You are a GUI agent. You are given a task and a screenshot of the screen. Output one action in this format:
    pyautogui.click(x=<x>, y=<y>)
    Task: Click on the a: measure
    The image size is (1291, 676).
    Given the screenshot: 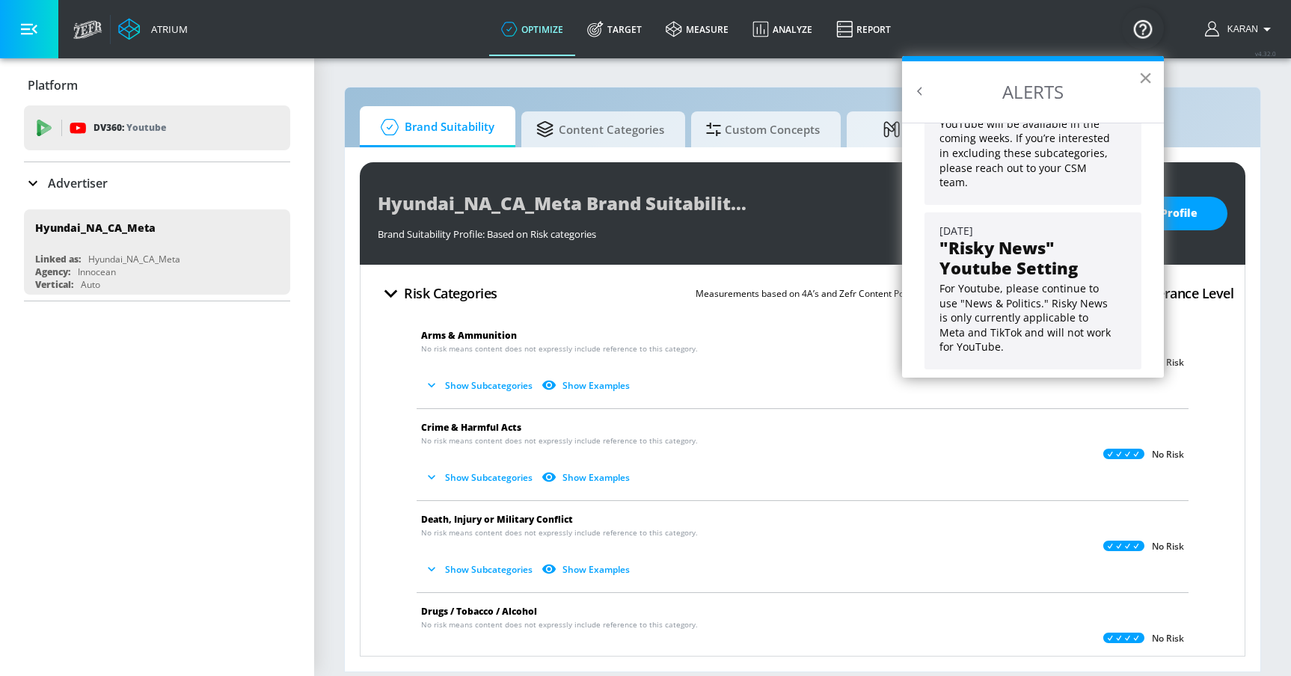 What is the action you would take?
    pyautogui.click(x=697, y=29)
    